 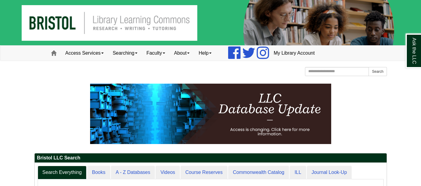 I want to click on a: A - Z Databases, so click(x=133, y=172).